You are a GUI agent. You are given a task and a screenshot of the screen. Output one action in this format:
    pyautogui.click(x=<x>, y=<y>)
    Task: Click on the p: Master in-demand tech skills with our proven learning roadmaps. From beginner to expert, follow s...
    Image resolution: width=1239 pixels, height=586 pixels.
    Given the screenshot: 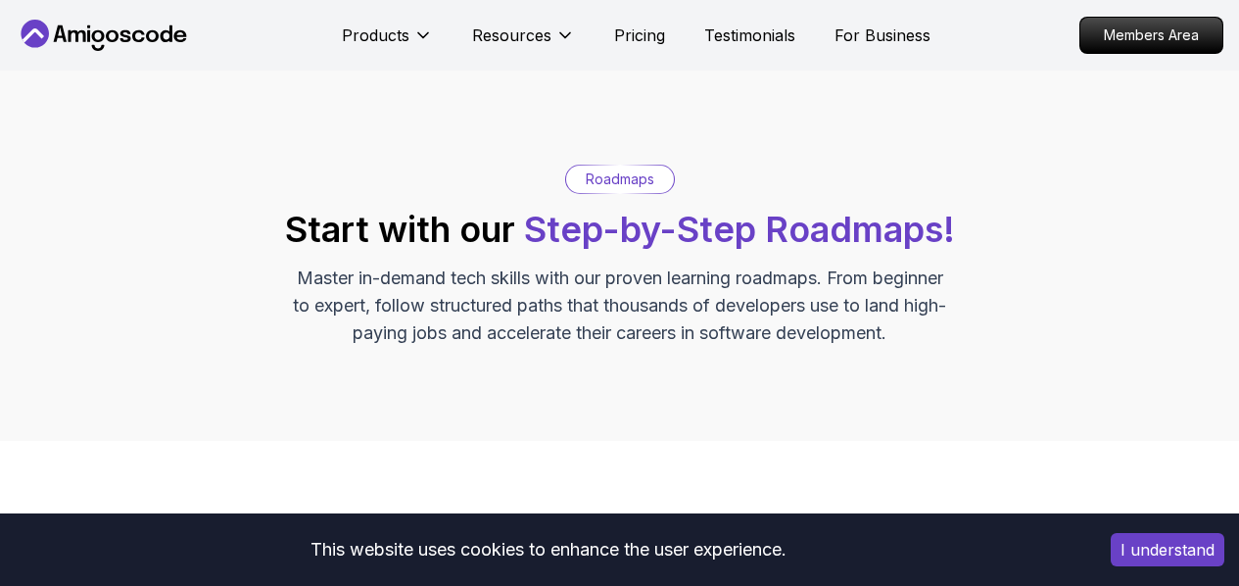 What is the action you would take?
    pyautogui.click(x=620, y=306)
    